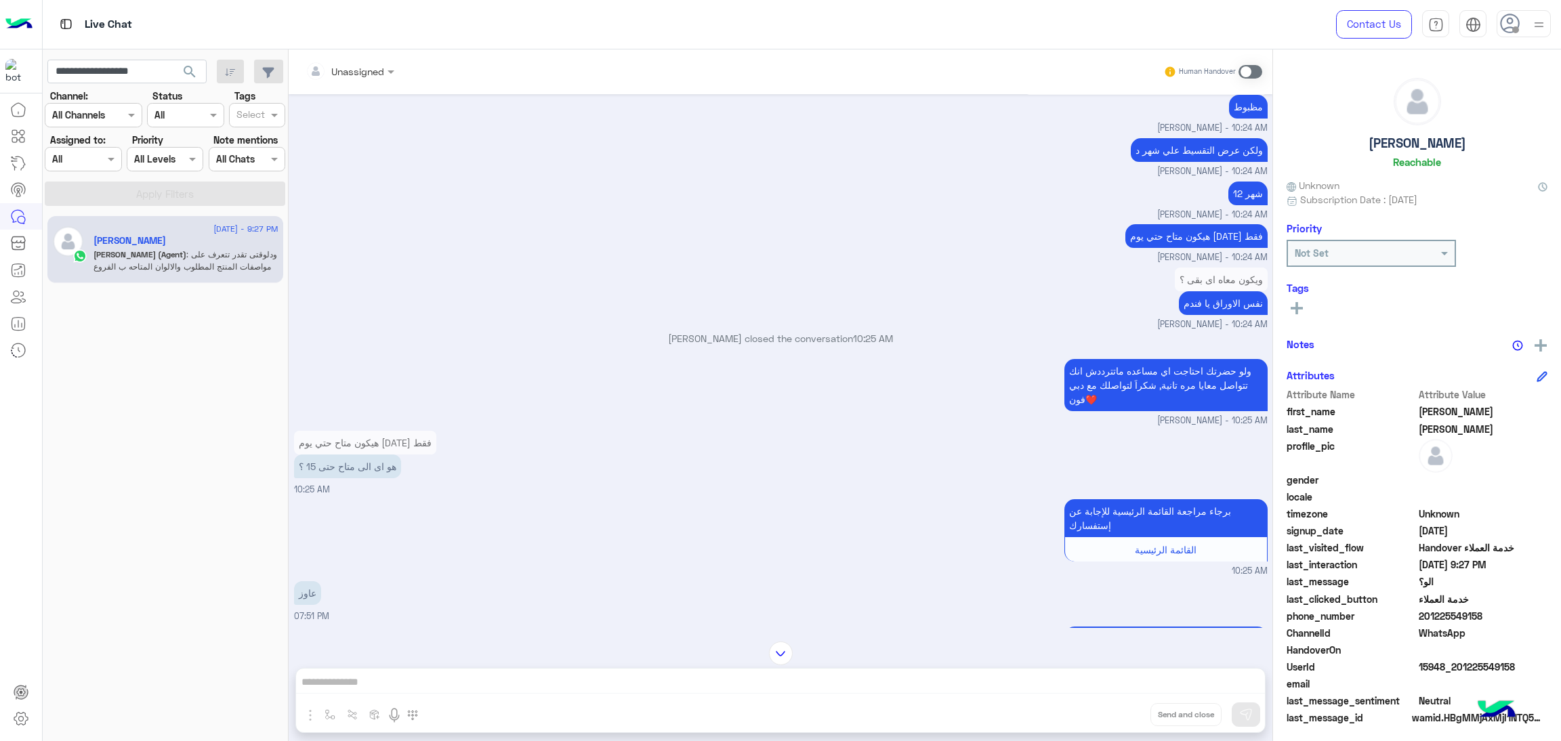  What do you see at coordinates (1483, 429) in the screenshot?
I see `span: خالد` at bounding box center [1483, 429].